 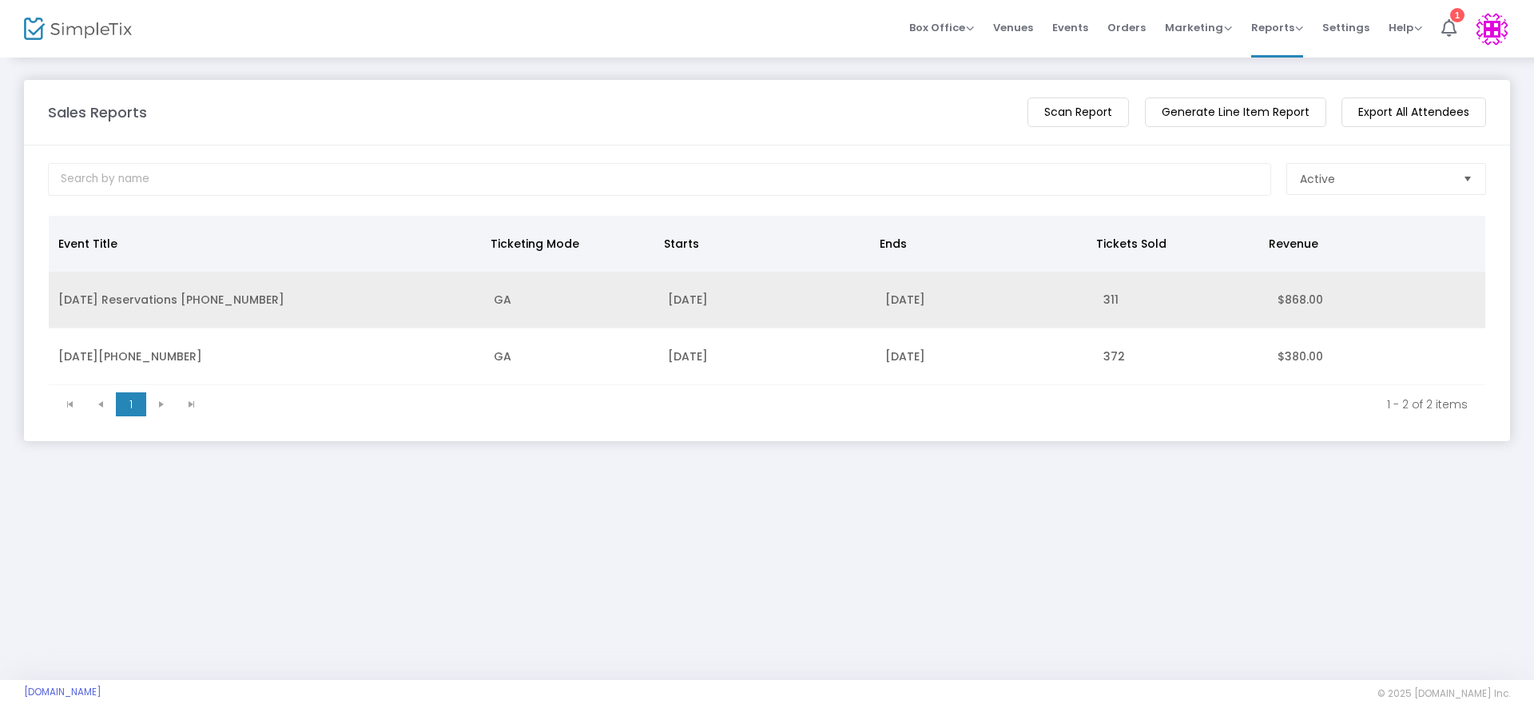 I want to click on m-button: Generate Line Item Report, so click(x=1235, y=112).